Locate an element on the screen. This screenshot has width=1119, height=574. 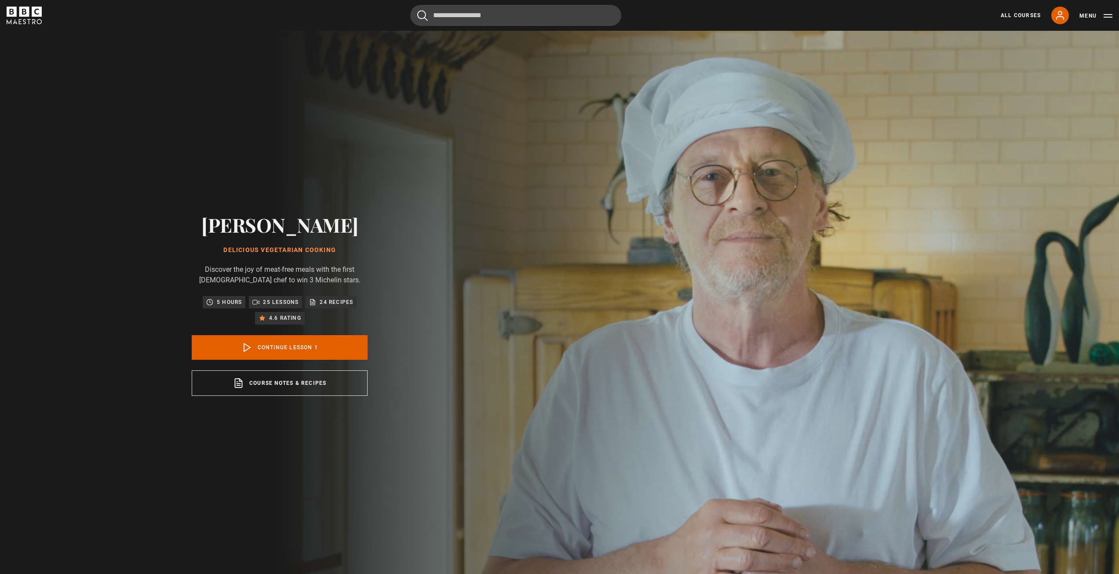
button: Toggle navigation is located at coordinates (1095, 16).